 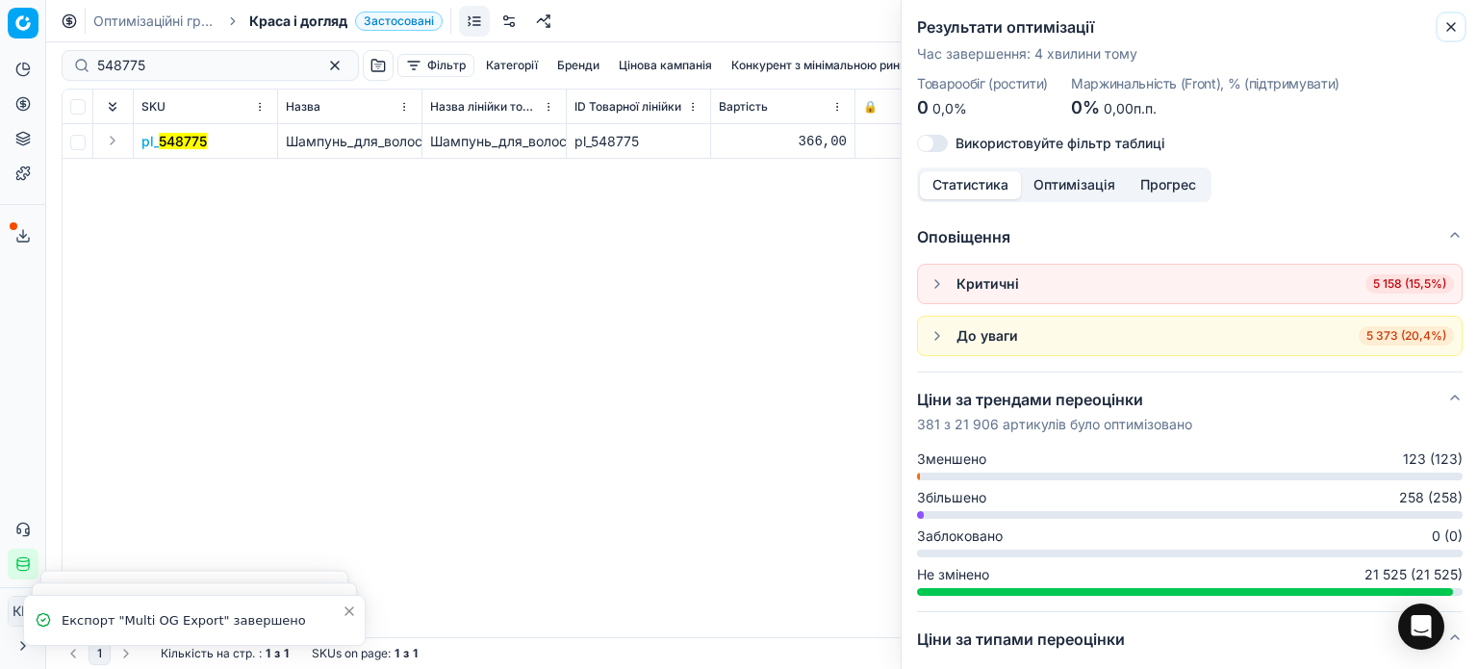 What do you see at coordinates (351, 653) in the screenshot?
I see `span: SKUs on page :` at bounding box center [351, 653].